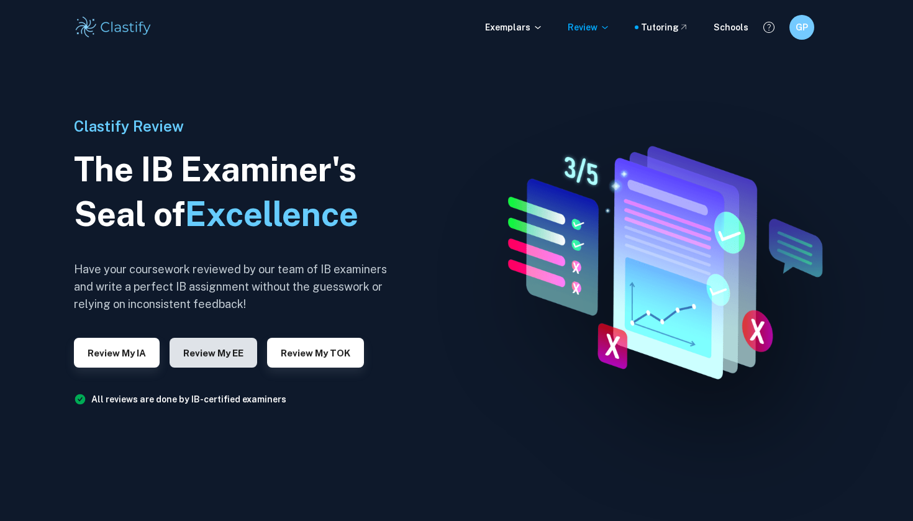  What do you see at coordinates (731, 27) in the screenshot?
I see `a: Schools` at bounding box center [731, 27].